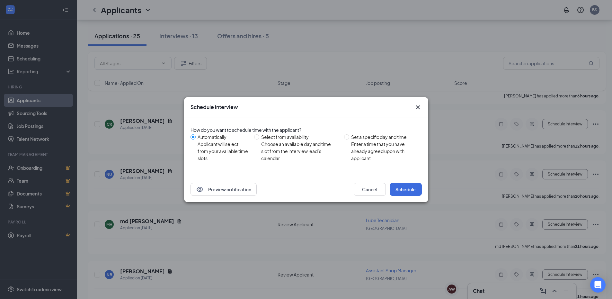 The image size is (612, 299). Describe the element at coordinates (418, 107) in the screenshot. I see `button: Close` at that location.